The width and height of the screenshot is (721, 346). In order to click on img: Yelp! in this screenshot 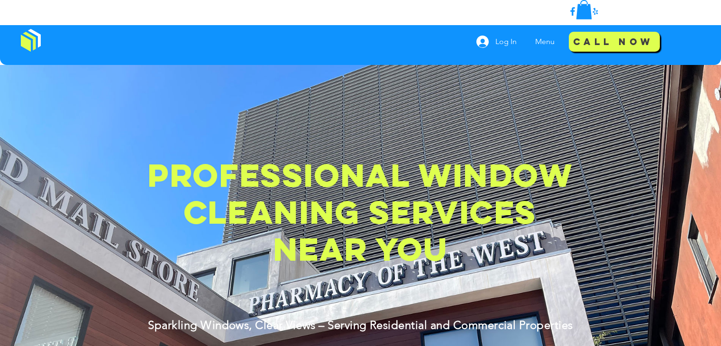, I will do `click(595, 11)`.